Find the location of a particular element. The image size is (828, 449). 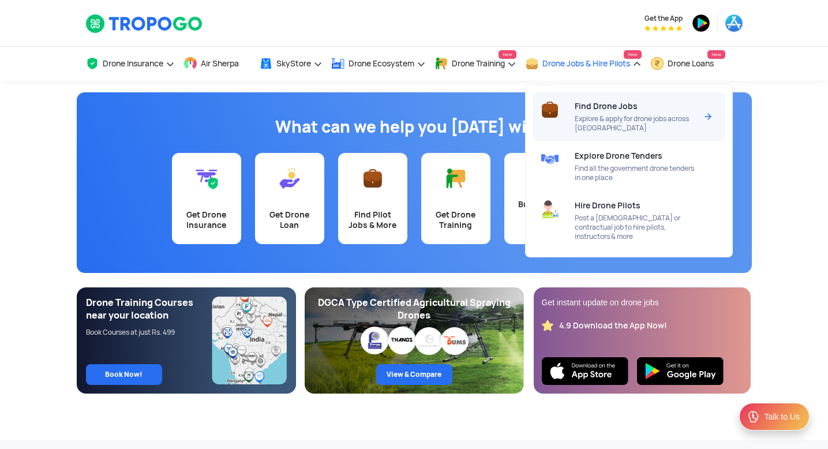

div: Buy Drone Parts & Spares is located at coordinates (539, 215).